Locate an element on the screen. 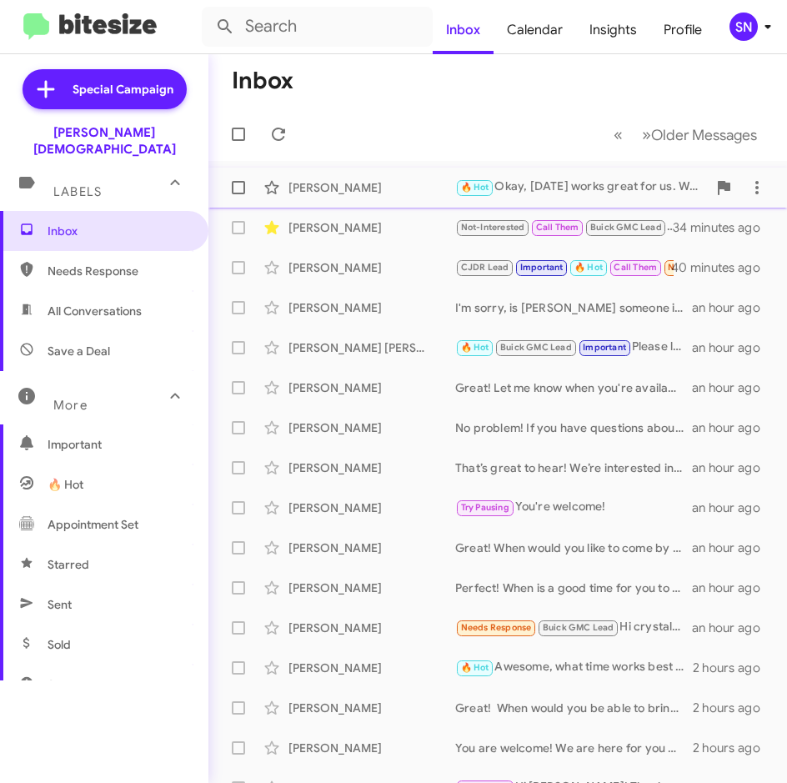  button: Previous is located at coordinates (618, 134).